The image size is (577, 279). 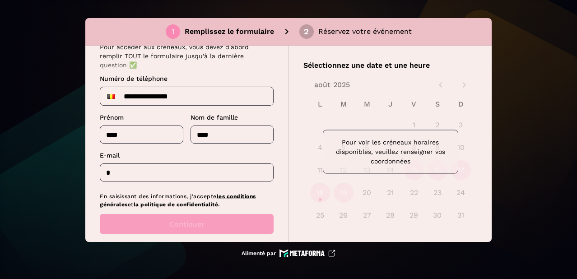 I want to click on font: Prénom, so click(x=112, y=117).